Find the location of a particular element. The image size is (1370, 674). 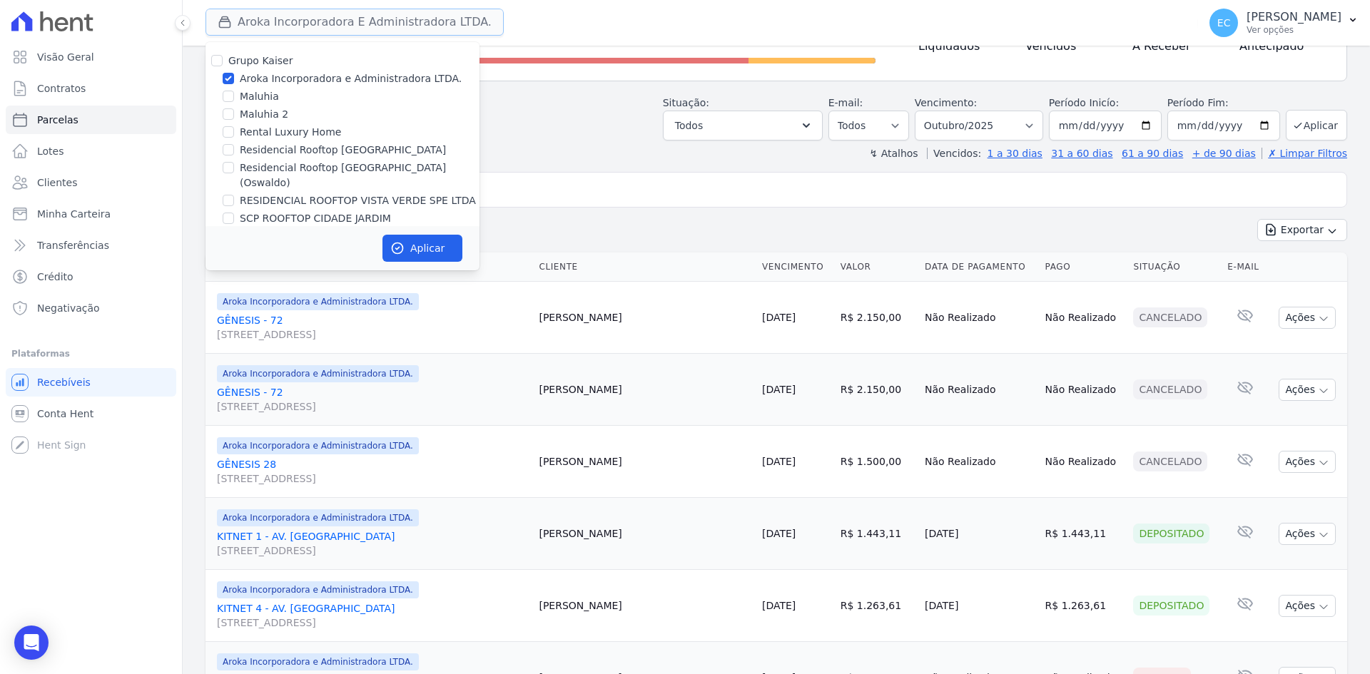

span: Visão Geral is located at coordinates (66, 57).